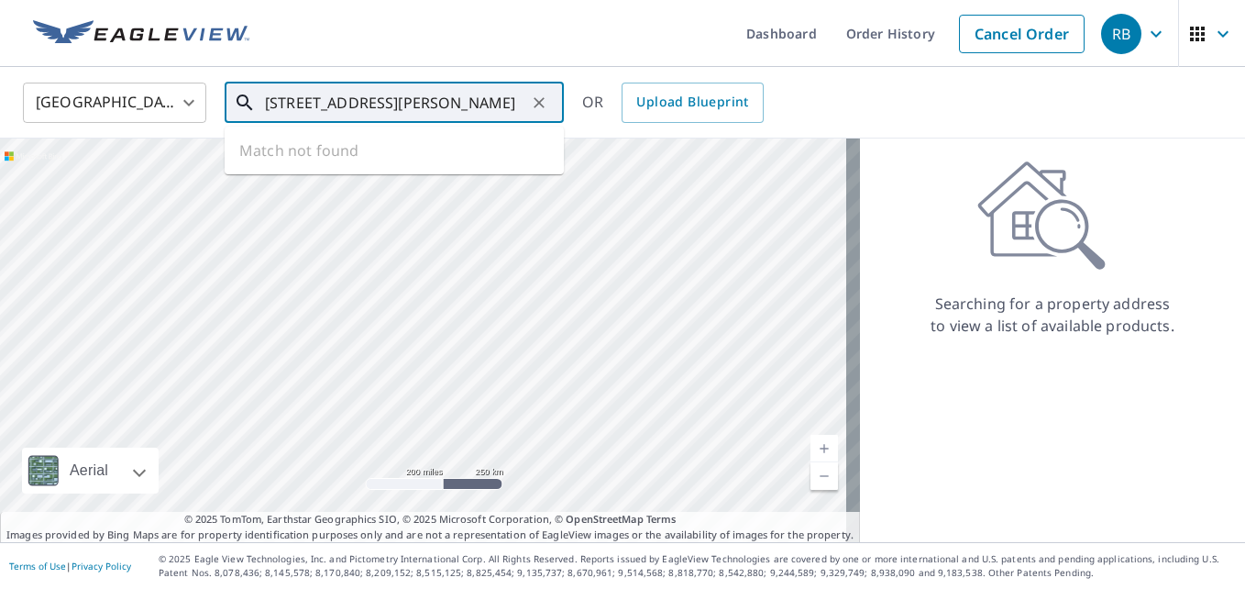 This screenshot has height=589, width=1245. Describe the element at coordinates (1052, 314) in the screenshot. I see `p: Searching for a property address to view a list of available products.` at that location.